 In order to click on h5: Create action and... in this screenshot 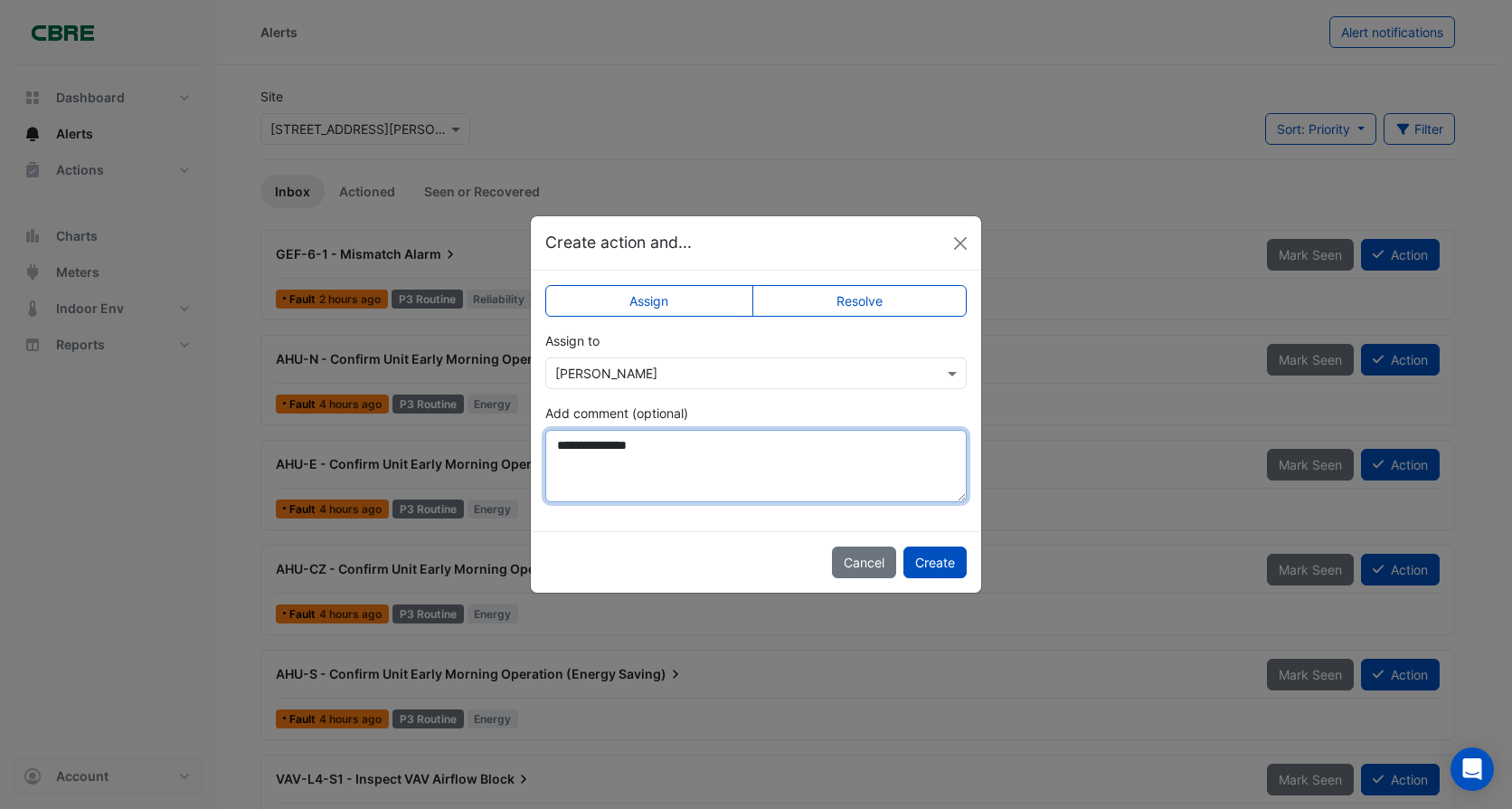, I will do `click(619, 243)`.